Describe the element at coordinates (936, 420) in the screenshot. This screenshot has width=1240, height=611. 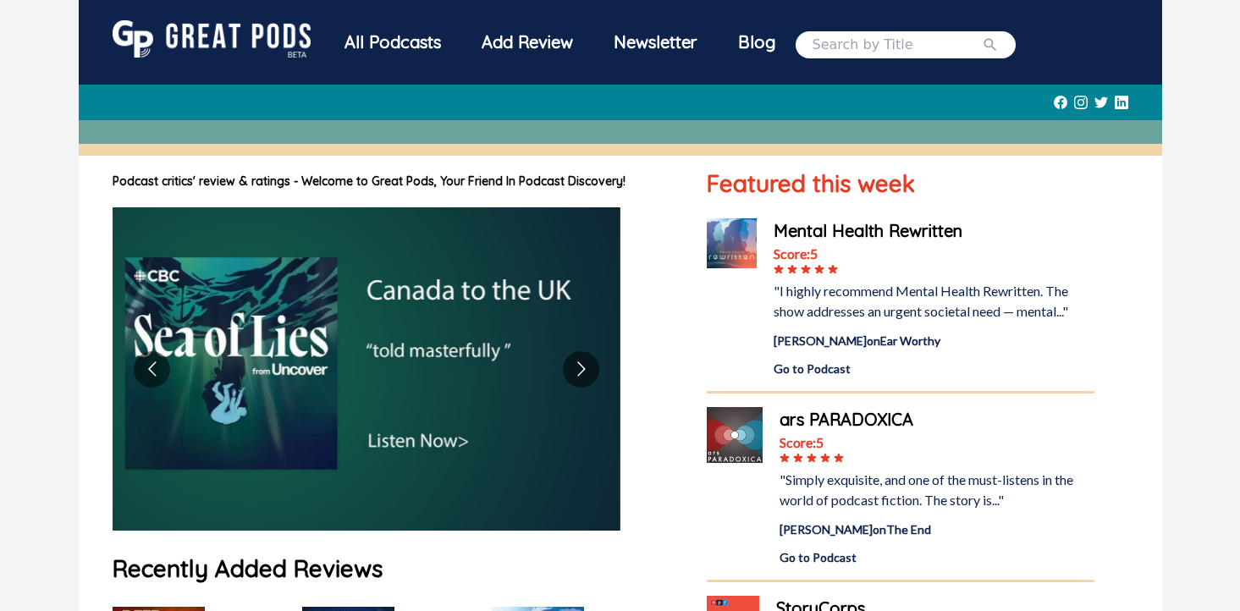
I see `a: ars PARADOXICA` at that location.